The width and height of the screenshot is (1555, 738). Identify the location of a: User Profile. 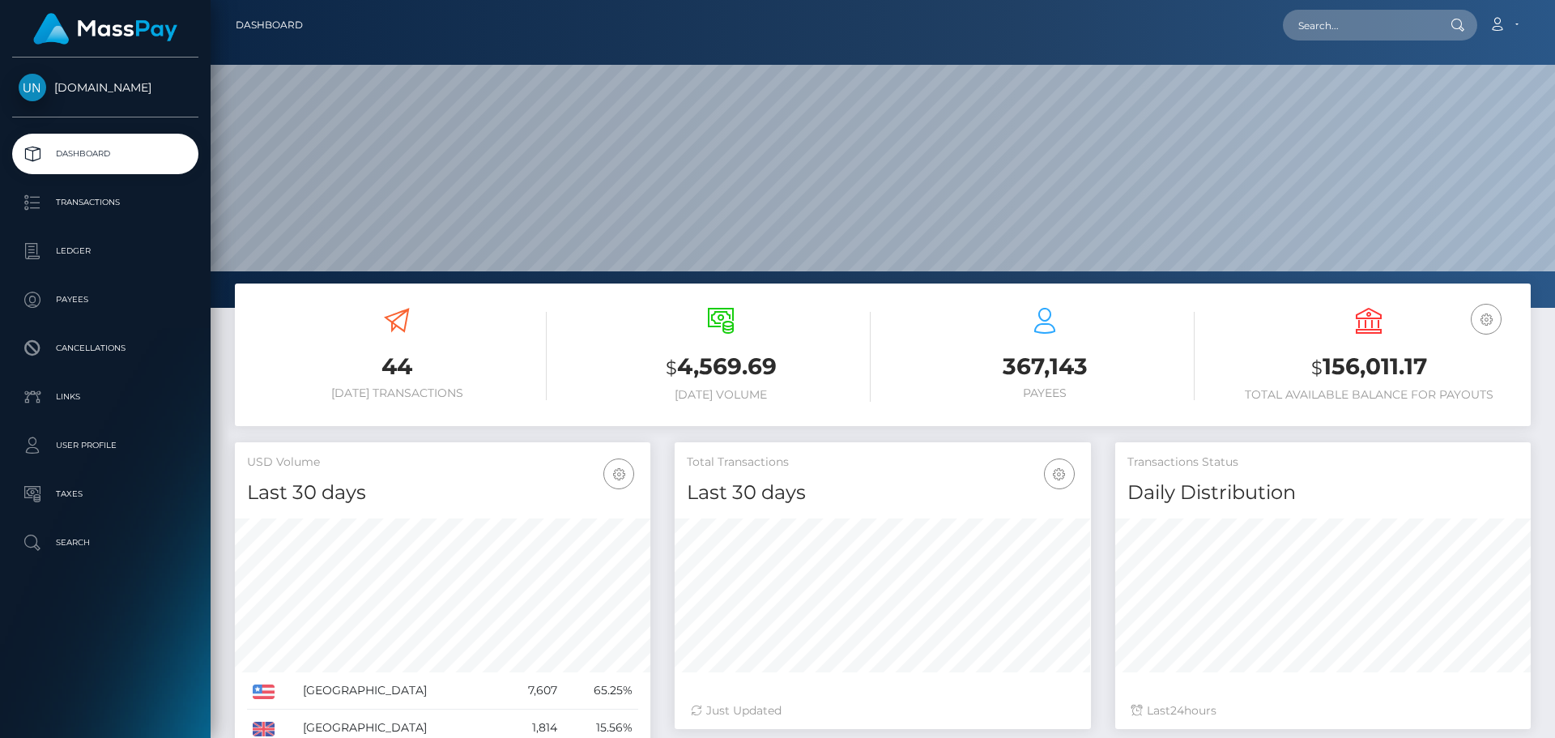
(105, 445).